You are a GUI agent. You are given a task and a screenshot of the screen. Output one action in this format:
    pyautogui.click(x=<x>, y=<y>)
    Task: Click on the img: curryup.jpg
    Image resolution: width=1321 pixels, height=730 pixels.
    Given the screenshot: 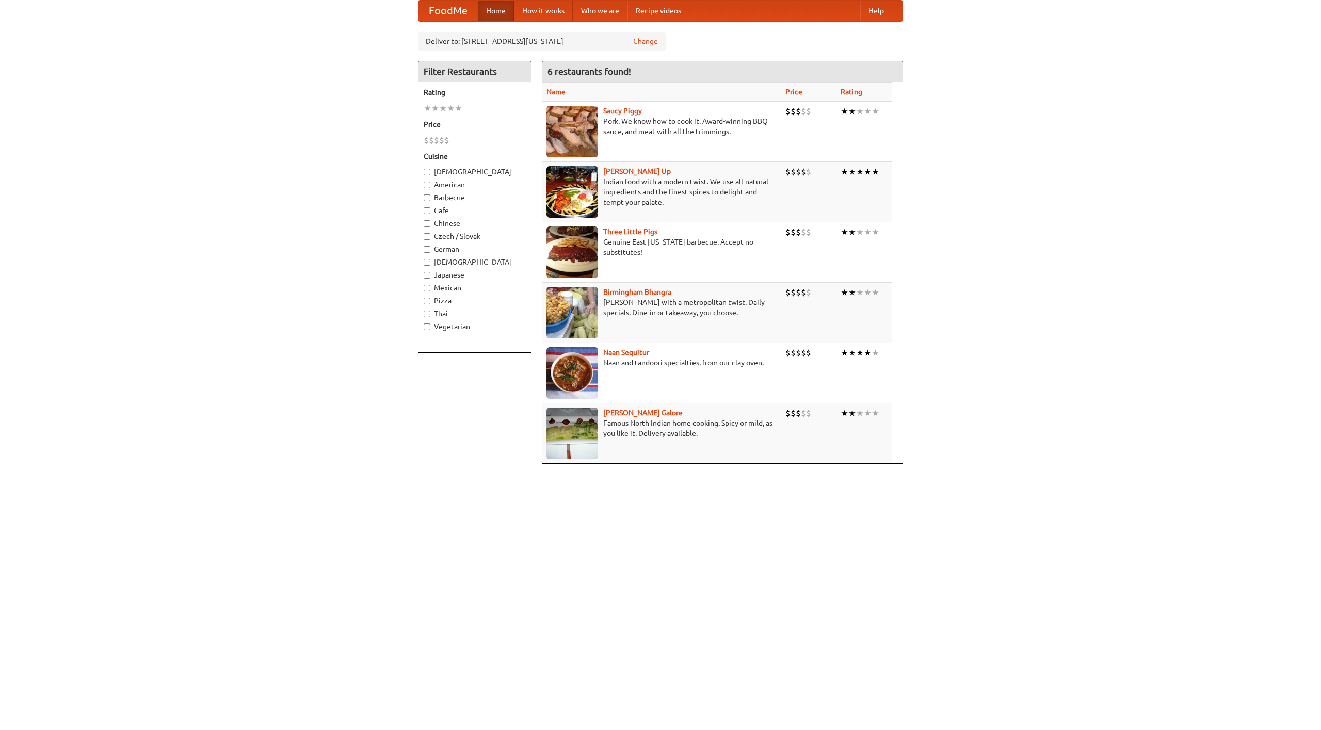 What is the action you would take?
    pyautogui.click(x=572, y=192)
    